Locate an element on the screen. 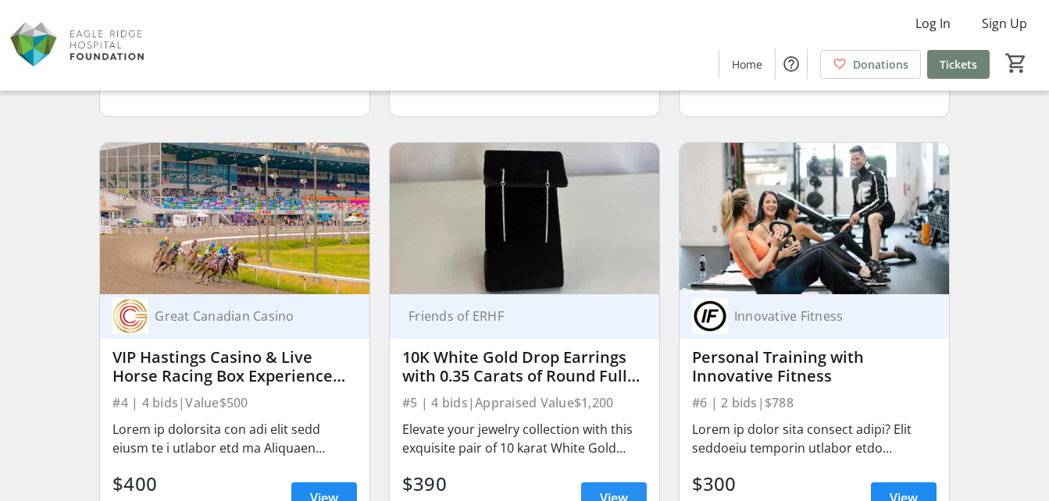 The image size is (1049, 501). div: $390 is located at coordinates (433, 484).